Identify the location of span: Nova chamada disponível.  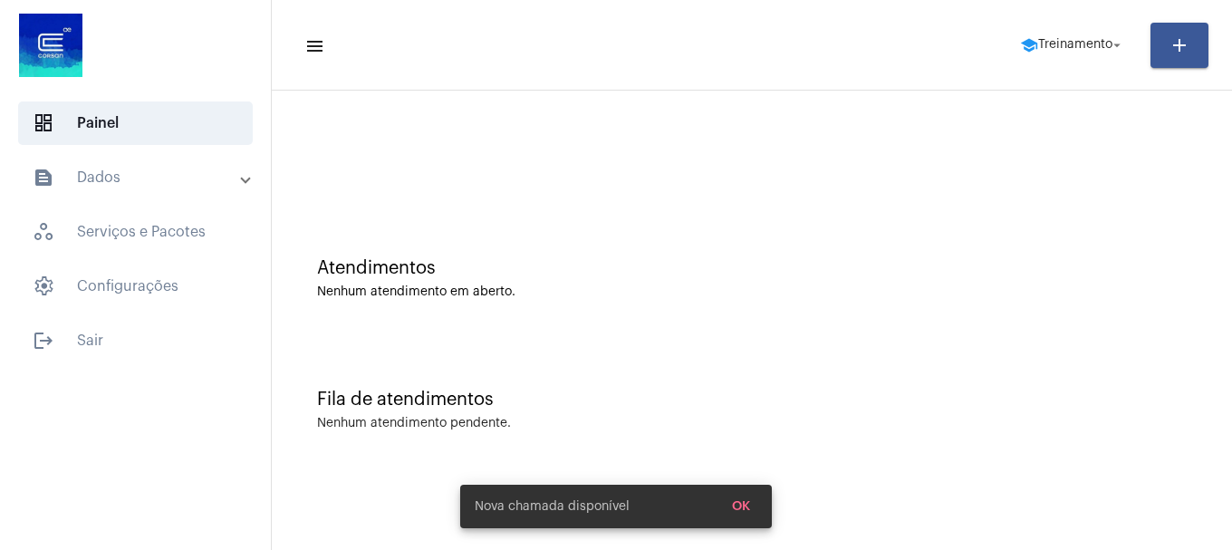
(552, 506).